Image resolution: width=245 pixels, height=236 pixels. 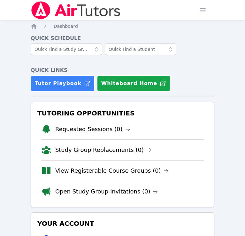 I want to click on a: Open Study Group Invitations (0), so click(x=107, y=191).